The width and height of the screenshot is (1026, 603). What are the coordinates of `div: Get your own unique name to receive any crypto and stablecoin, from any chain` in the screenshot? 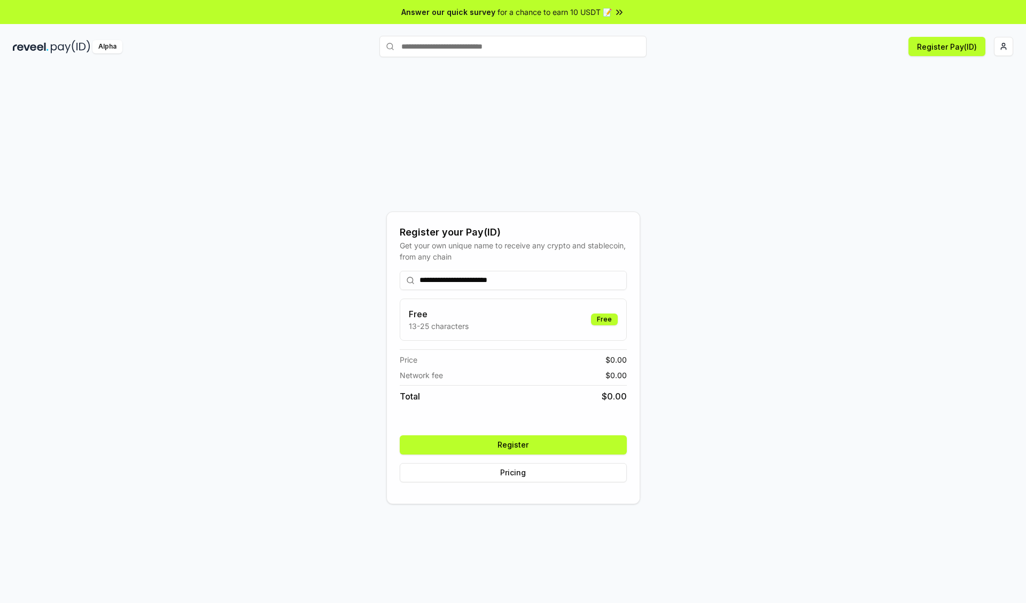 It's located at (513, 251).